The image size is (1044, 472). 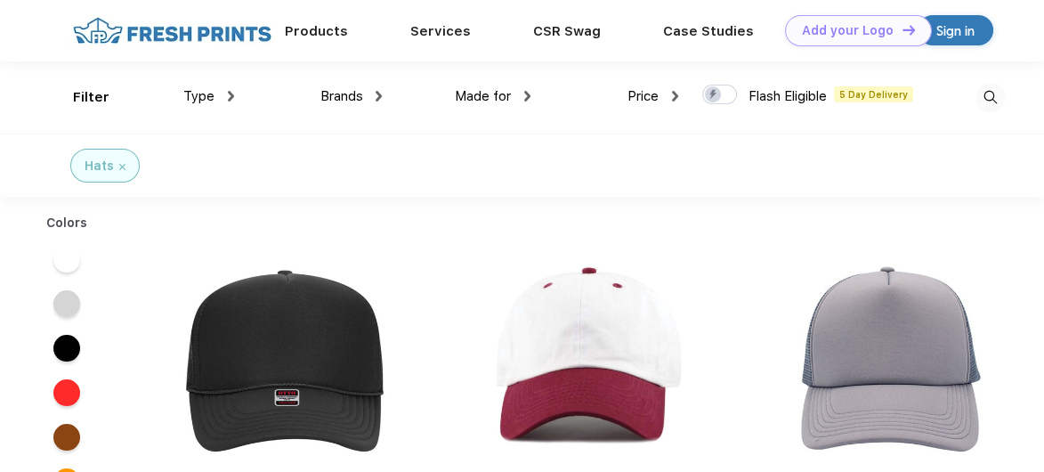 I want to click on img: DT, so click(x=909, y=29).